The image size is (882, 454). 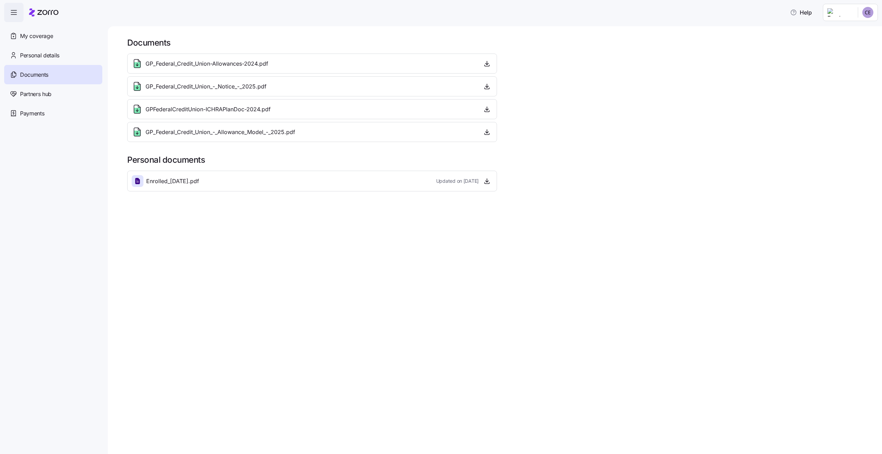 I want to click on a: Partners hub, so click(x=53, y=94).